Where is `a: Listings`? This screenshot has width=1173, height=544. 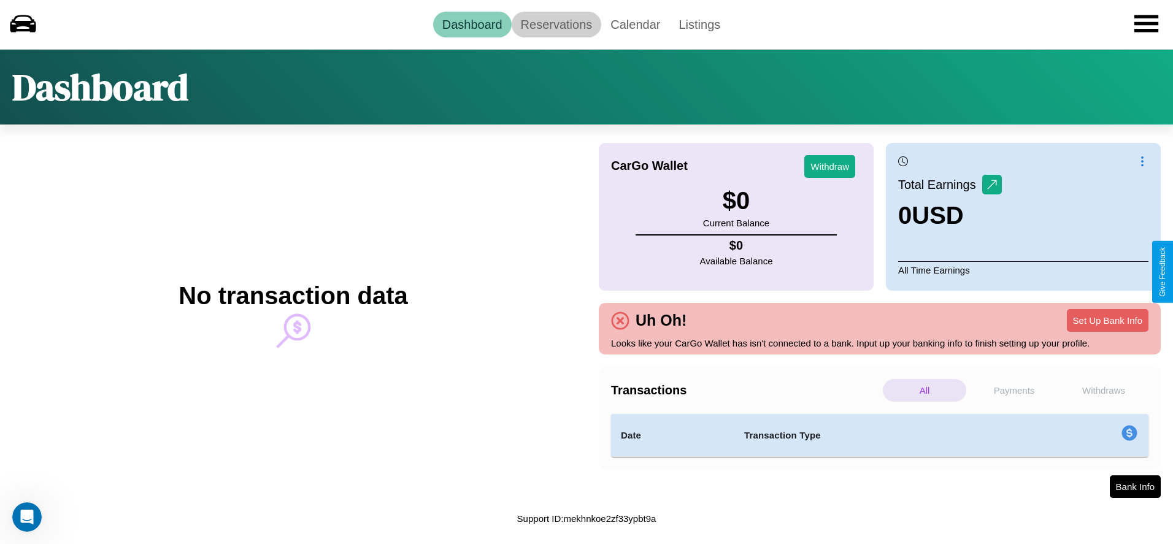 a: Listings is located at coordinates (700, 25).